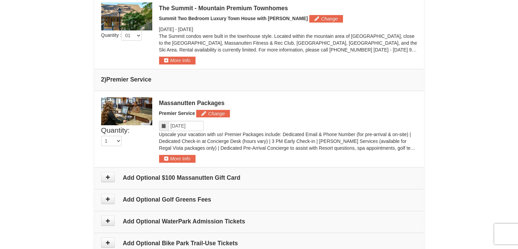 This screenshot has width=518, height=249. Describe the element at coordinates (259, 221) in the screenshot. I see `h4: Add Optional WaterPark Admission Tickets` at that location.